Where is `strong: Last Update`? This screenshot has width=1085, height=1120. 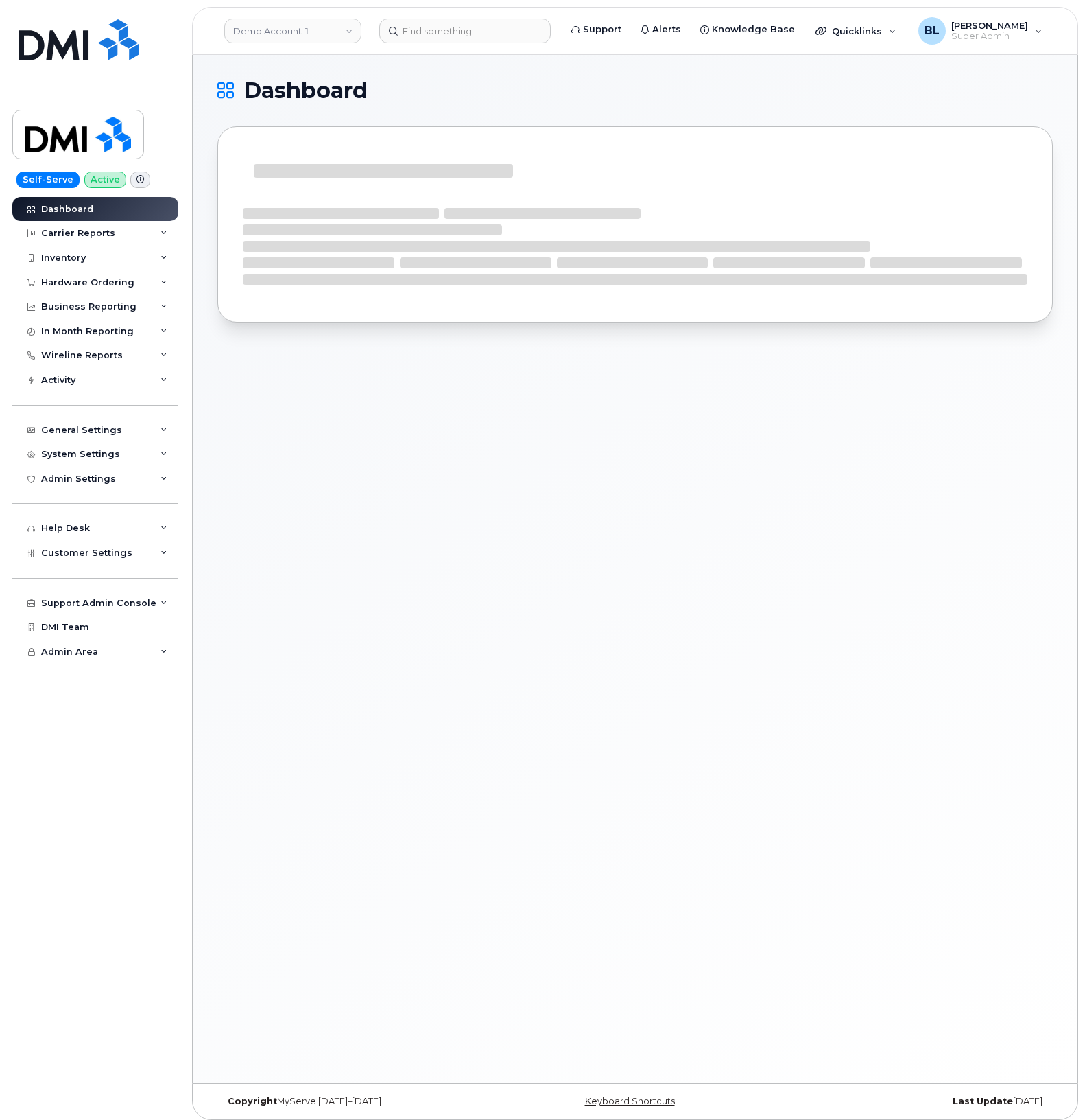
strong: Last Update is located at coordinates (983, 1101).